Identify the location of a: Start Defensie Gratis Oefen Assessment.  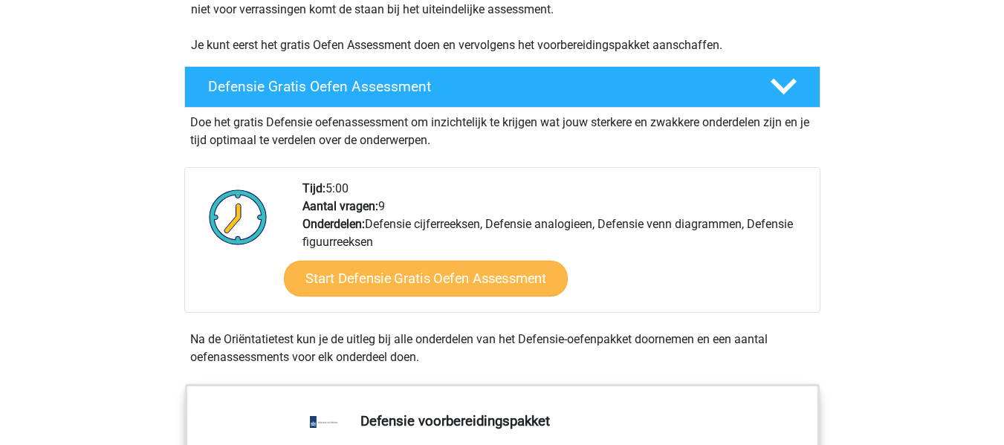
(426, 279).